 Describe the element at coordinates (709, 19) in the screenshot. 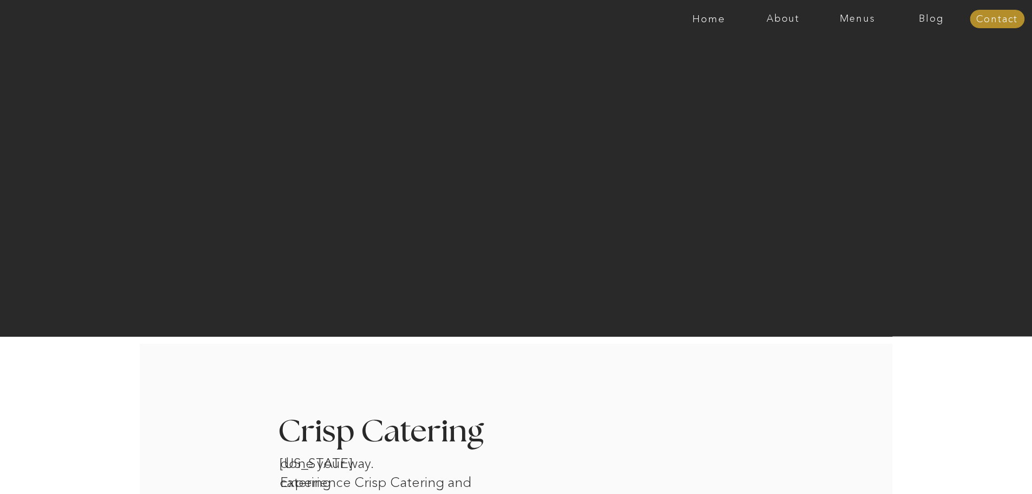

I see `a: Home` at that location.